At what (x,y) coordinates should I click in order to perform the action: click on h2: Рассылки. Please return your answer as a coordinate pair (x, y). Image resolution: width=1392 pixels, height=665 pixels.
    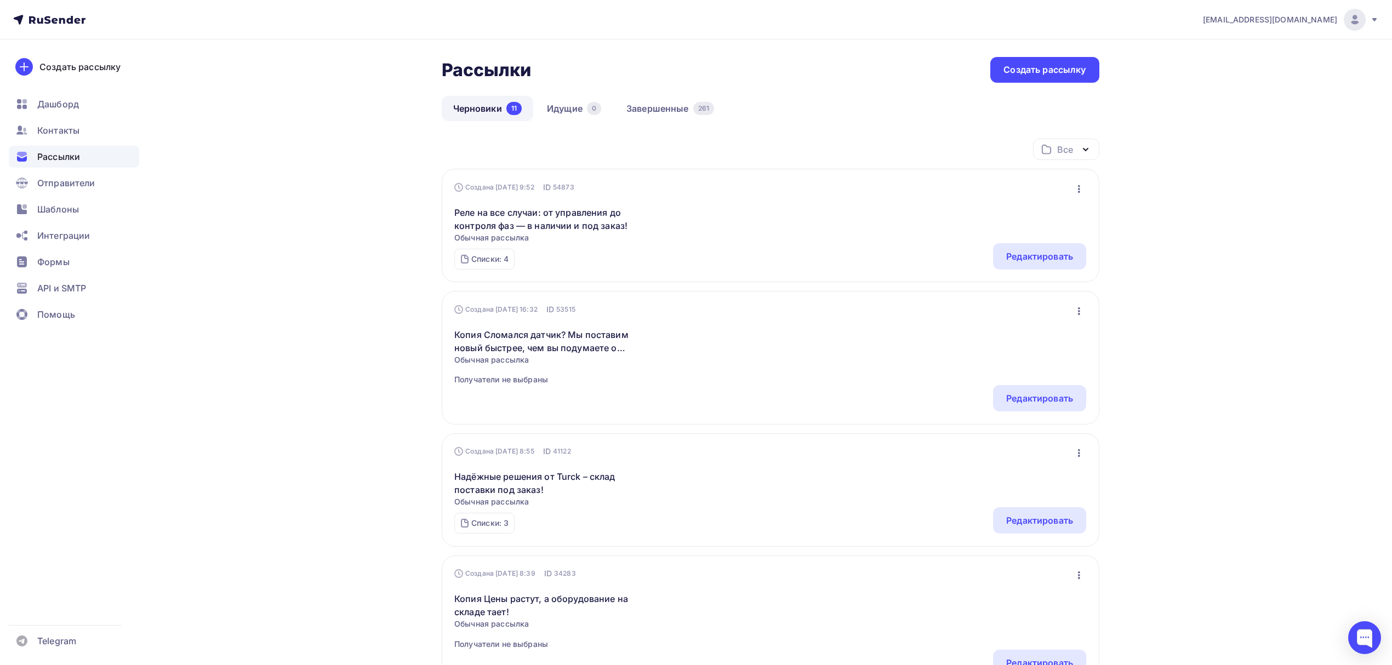
    Looking at the image, I should click on (487, 70).